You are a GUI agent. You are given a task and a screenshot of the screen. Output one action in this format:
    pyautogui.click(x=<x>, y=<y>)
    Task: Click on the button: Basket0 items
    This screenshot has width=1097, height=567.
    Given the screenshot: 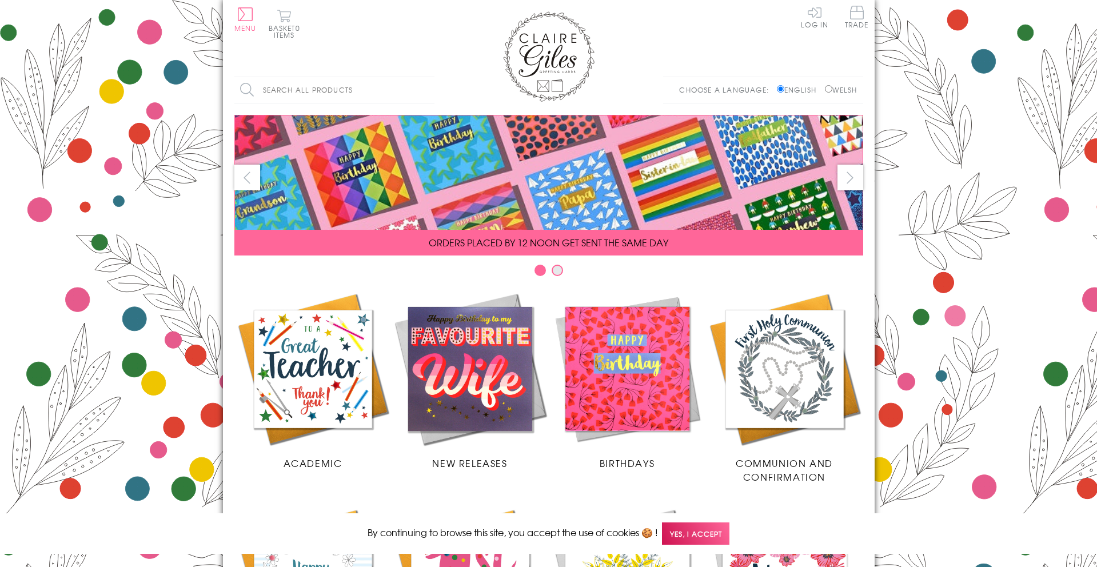 What is the action you would take?
    pyautogui.click(x=284, y=23)
    